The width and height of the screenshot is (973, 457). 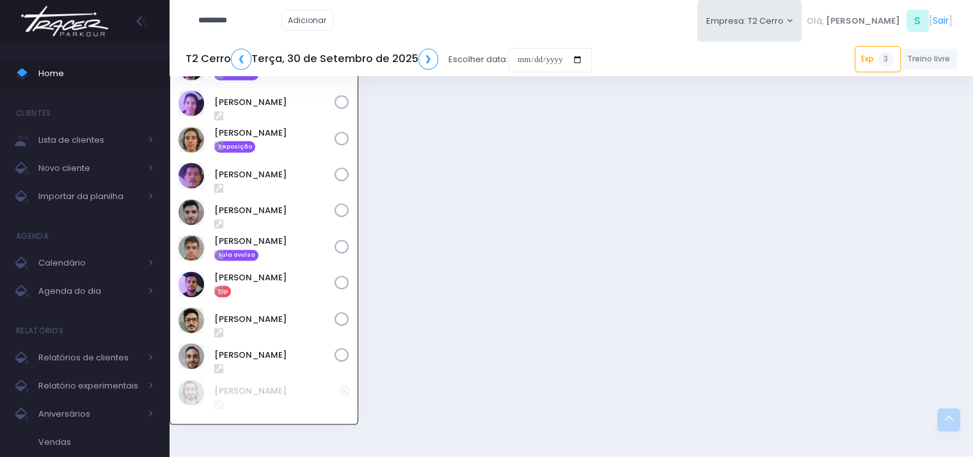 I want to click on span: Olá,, so click(x=815, y=21).